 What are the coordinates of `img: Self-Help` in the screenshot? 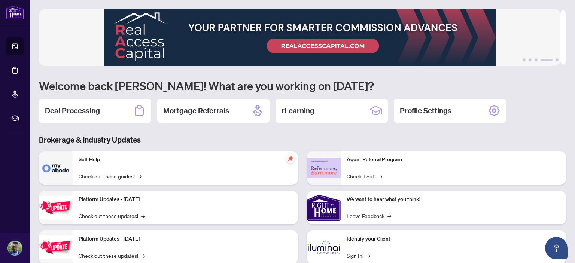 It's located at (56, 168).